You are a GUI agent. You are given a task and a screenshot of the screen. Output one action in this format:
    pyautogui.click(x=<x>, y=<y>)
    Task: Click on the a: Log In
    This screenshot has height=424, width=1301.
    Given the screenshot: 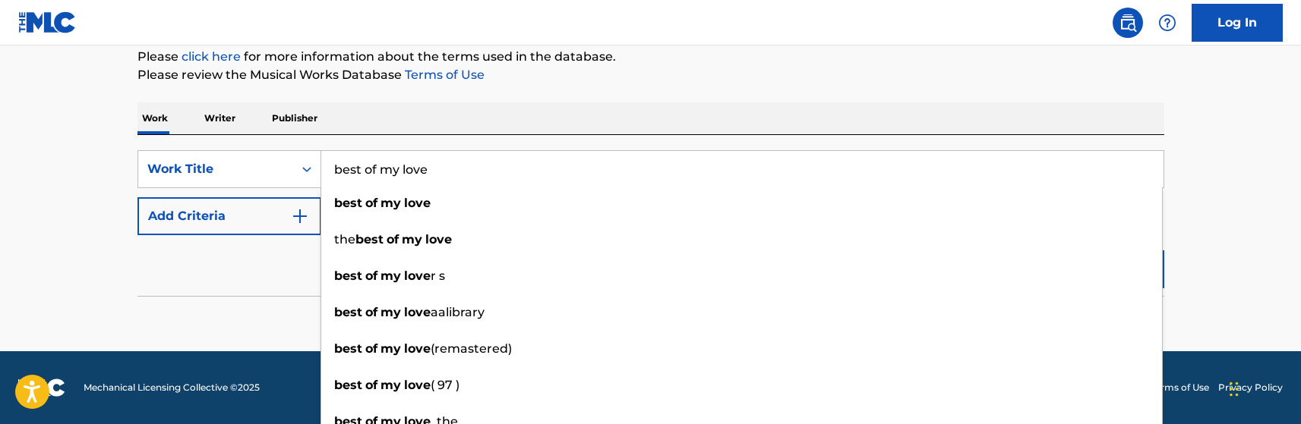 What is the action you would take?
    pyautogui.click(x=1237, y=23)
    